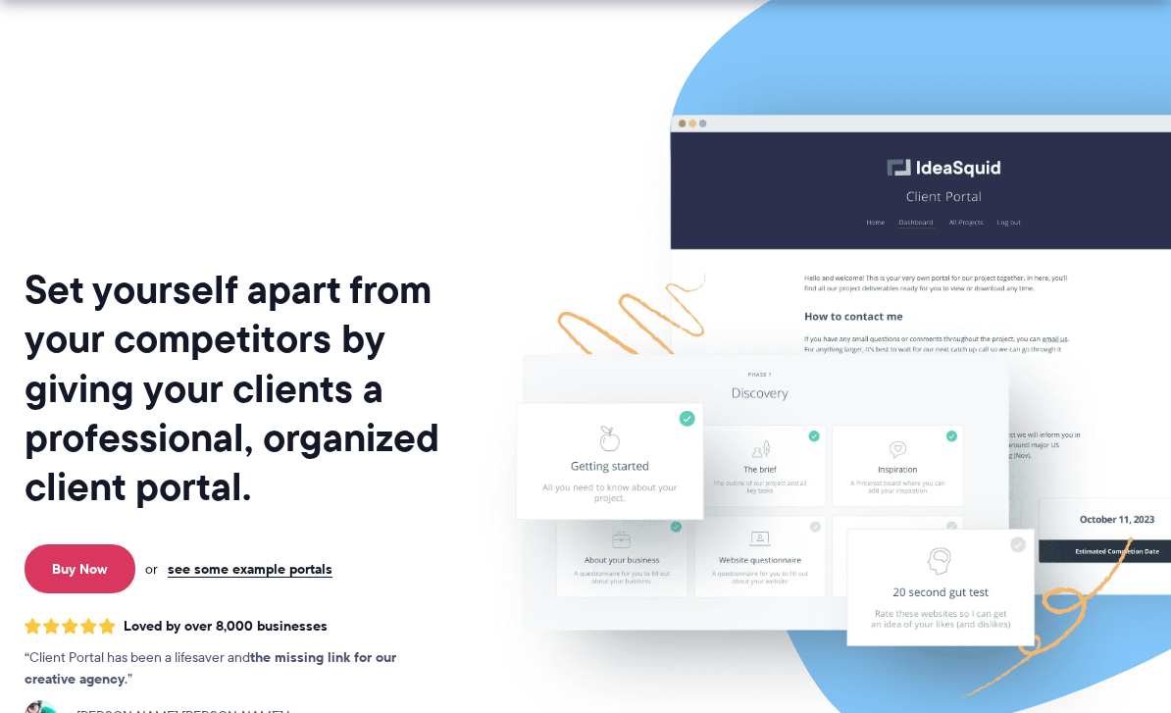 The height and width of the screenshot is (713, 1171). I want to click on h1: Set yourself apart from your competitors by giving your clients a professional, organized client ..., so click(249, 387).